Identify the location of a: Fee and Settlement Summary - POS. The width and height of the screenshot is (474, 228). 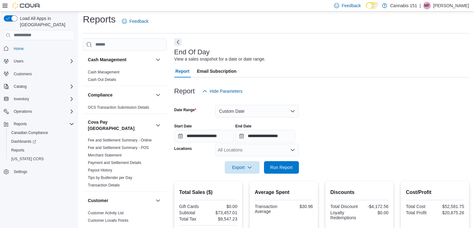
(118, 147).